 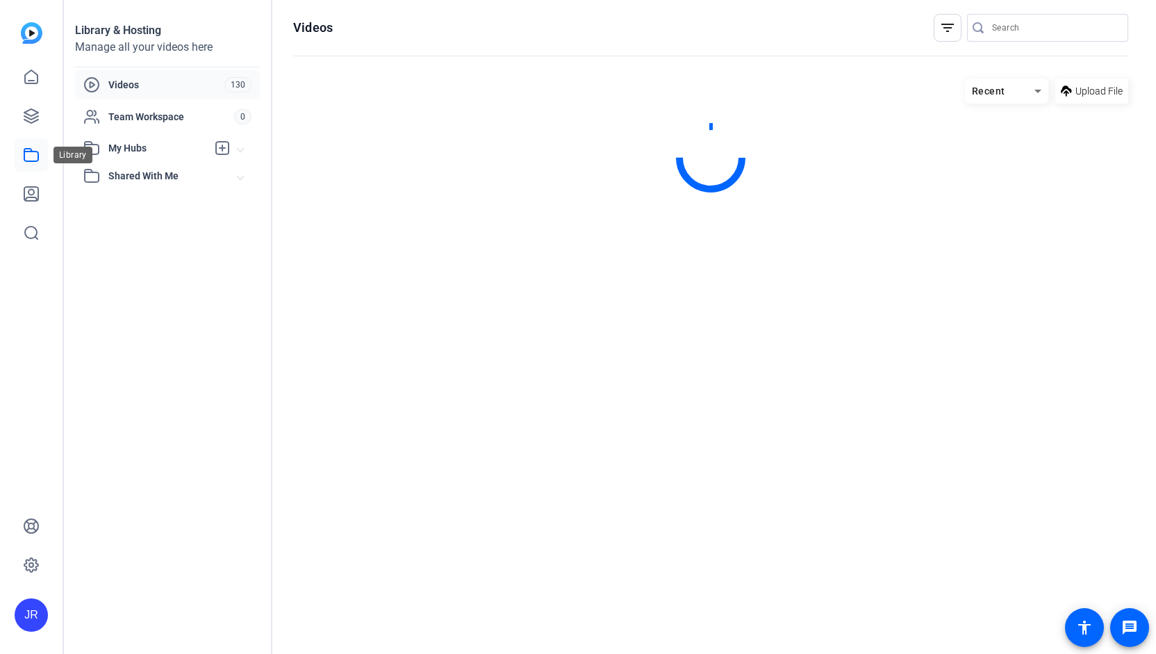 I want to click on div: JR, so click(x=31, y=615).